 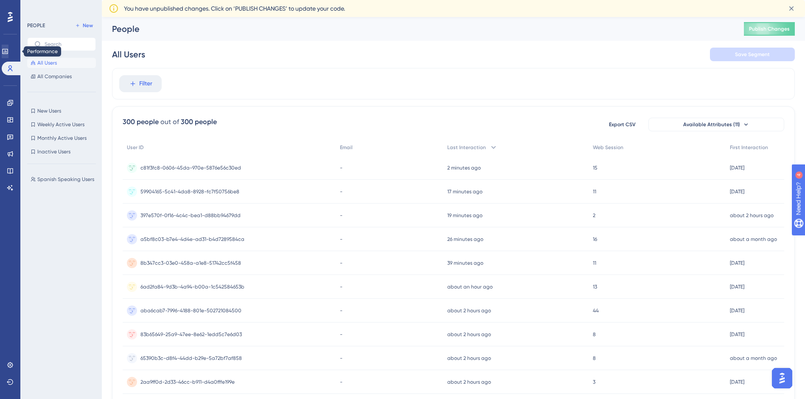 I want to click on button: Export CSV, so click(x=622, y=124).